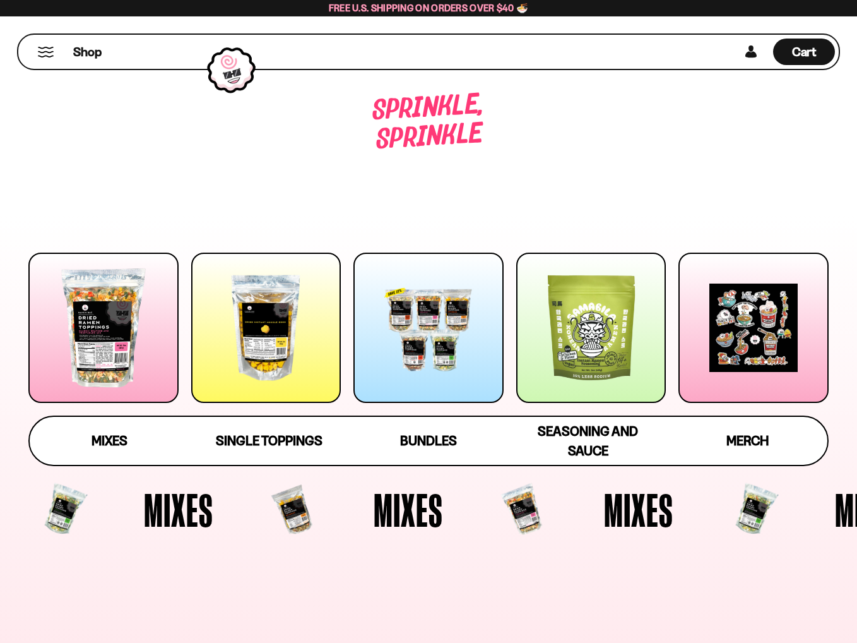  Describe the element at coordinates (804, 52) in the screenshot. I see `div: Cart` at that location.